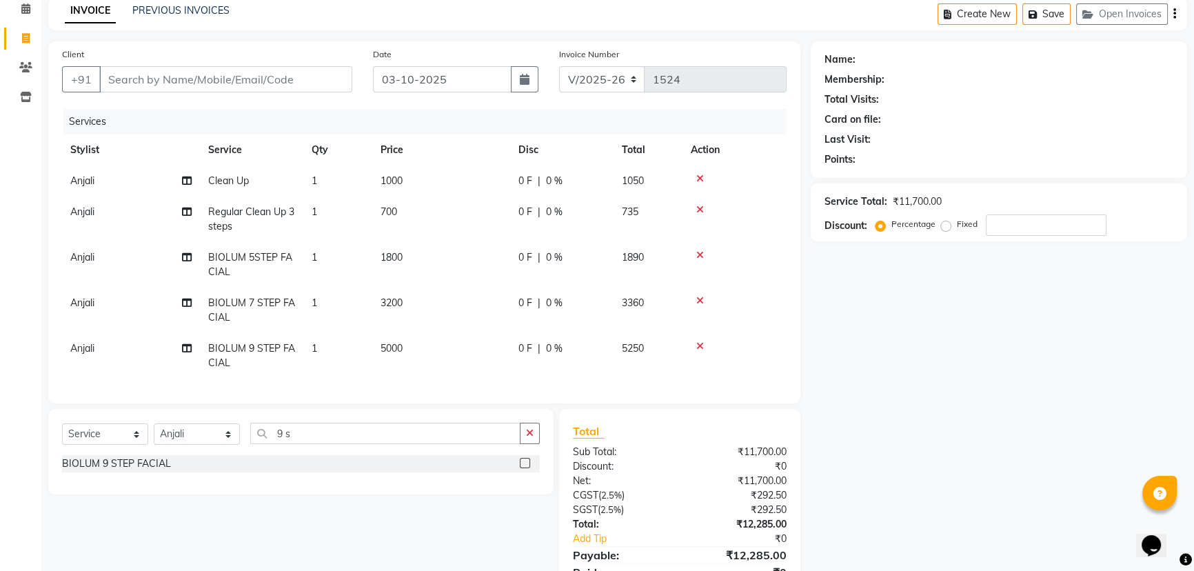 The height and width of the screenshot is (571, 1194). What do you see at coordinates (633, 181) in the screenshot?
I see `span: 1050` at bounding box center [633, 181].